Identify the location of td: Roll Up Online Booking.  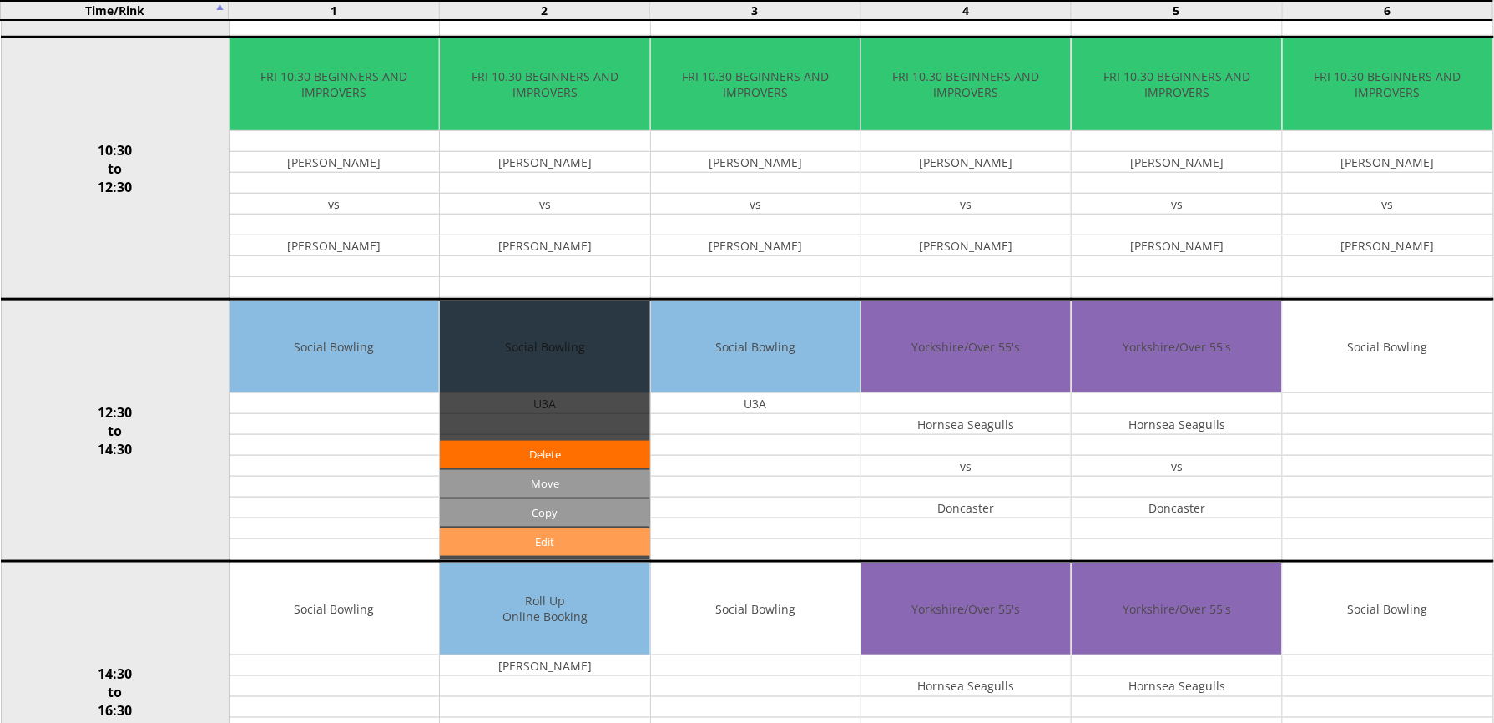
(544, 609).